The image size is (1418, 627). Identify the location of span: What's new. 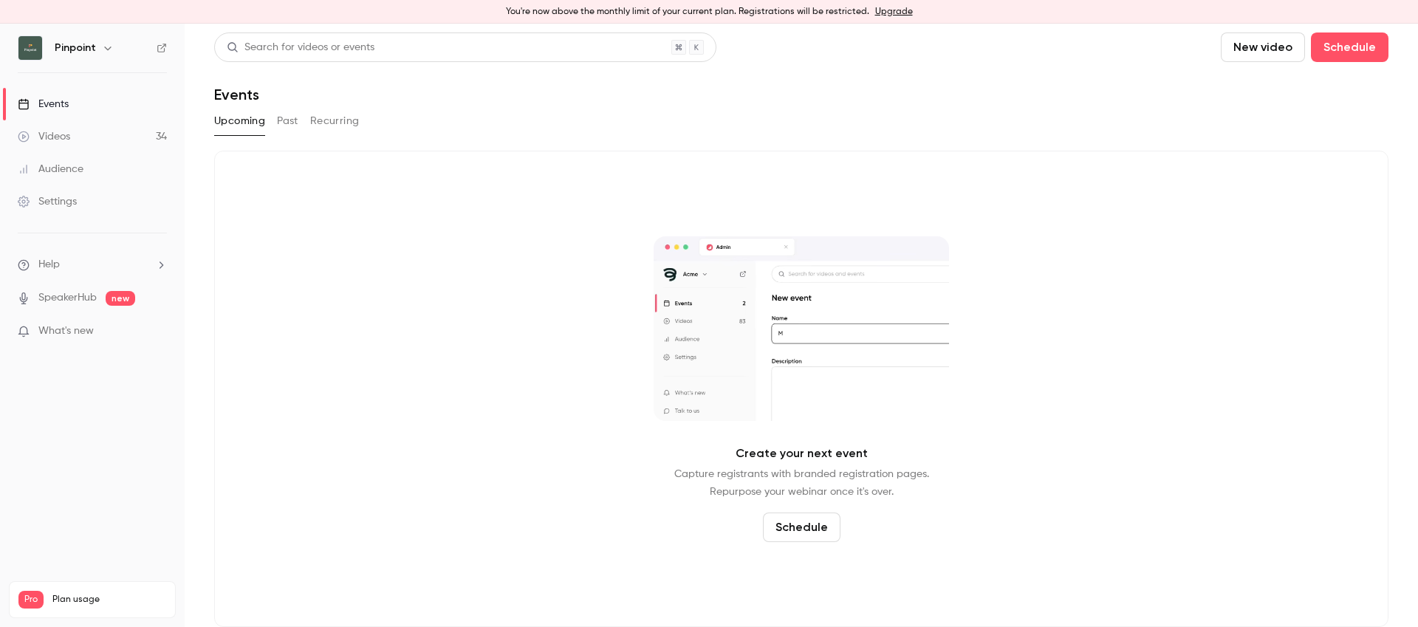
(66, 331).